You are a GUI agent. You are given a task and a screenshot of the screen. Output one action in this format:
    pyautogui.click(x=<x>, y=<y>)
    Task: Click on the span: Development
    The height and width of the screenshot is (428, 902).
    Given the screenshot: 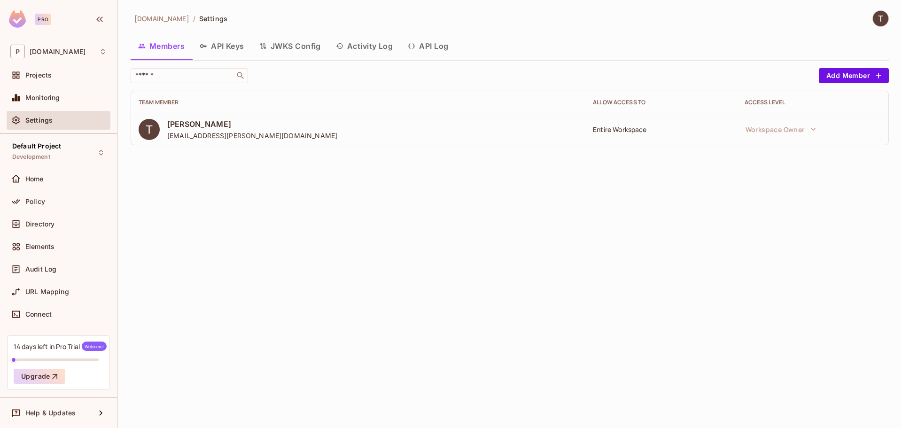 What is the action you would take?
    pyautogui.click(x=31, y=157)
    